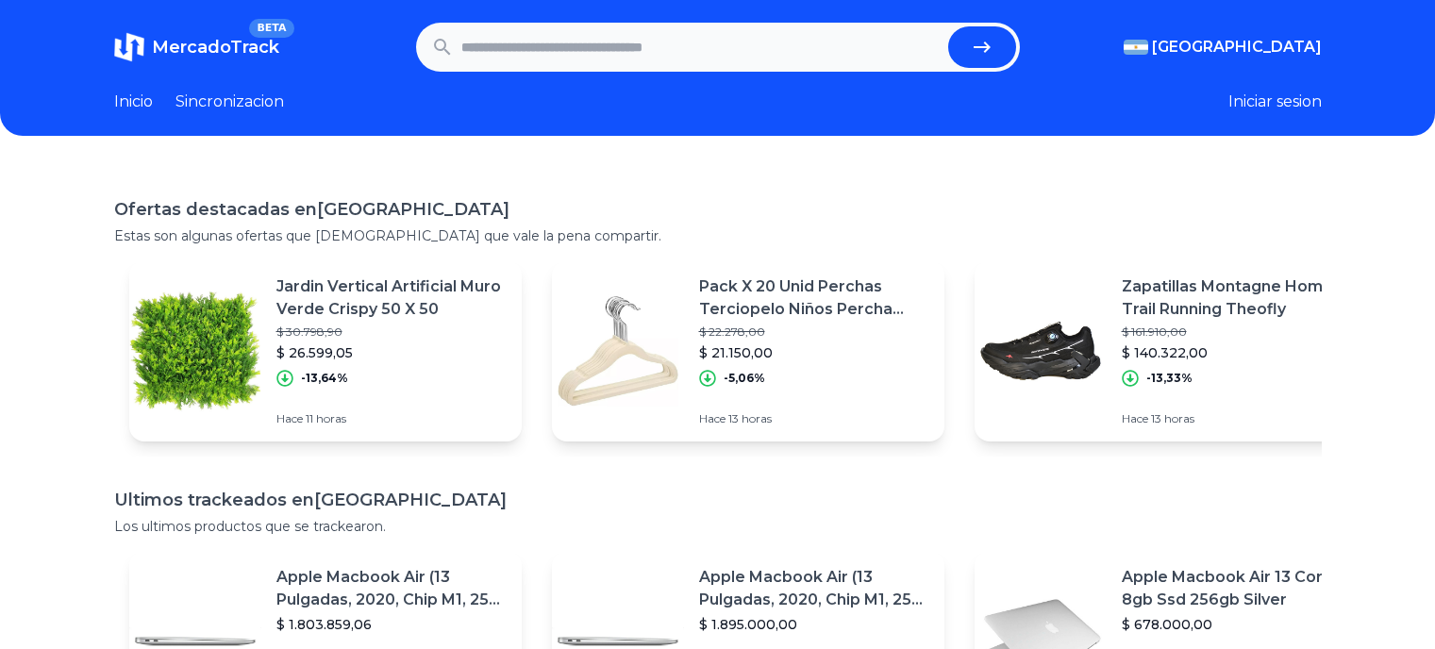  I want to click on button: Iniciar sesion, so click(1274, 102).